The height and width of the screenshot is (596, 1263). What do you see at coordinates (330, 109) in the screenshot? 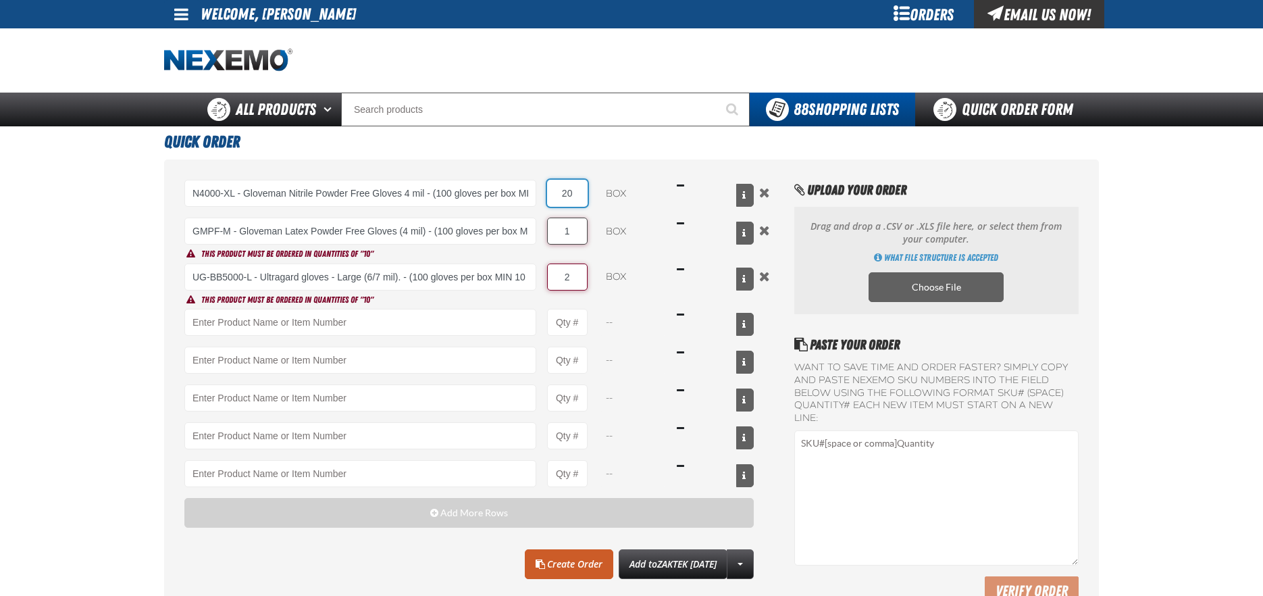
I see `button: Open All Products pages` at bounding box center [330, 109].